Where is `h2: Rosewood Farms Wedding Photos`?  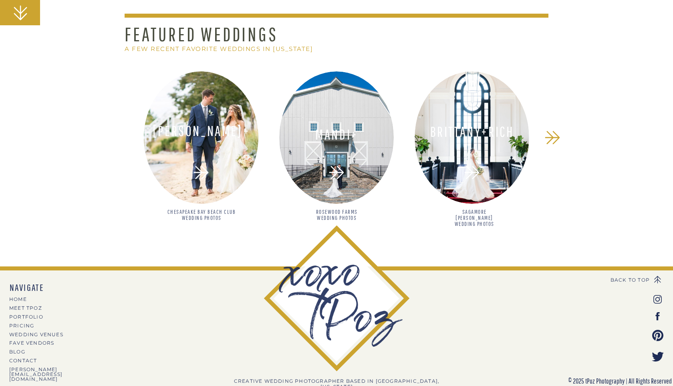 h2: Rosewood Farms Wedding Photos is located at coordinates (337, 219).